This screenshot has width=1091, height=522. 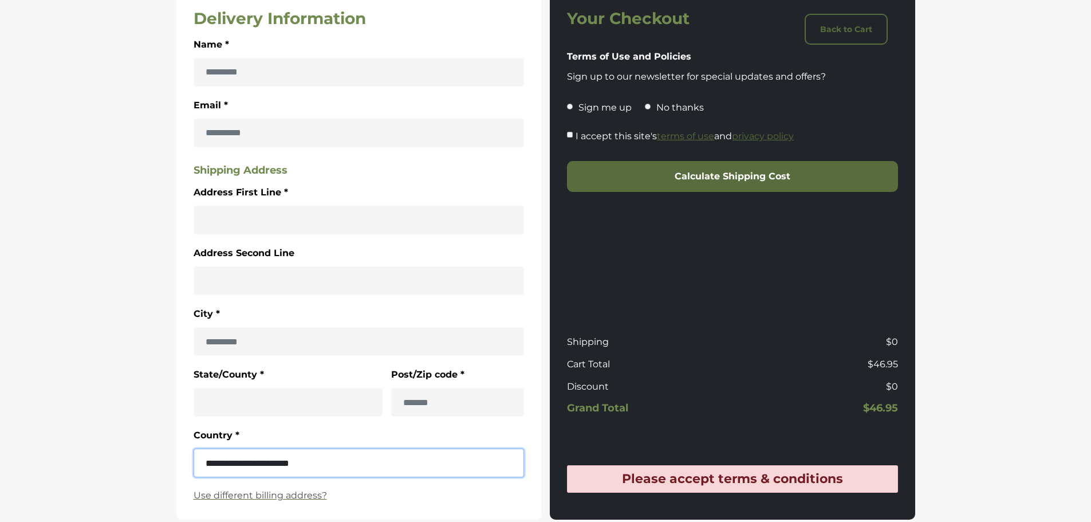 I want to click on p: Use different billing address?, so click(x=359, y=495).